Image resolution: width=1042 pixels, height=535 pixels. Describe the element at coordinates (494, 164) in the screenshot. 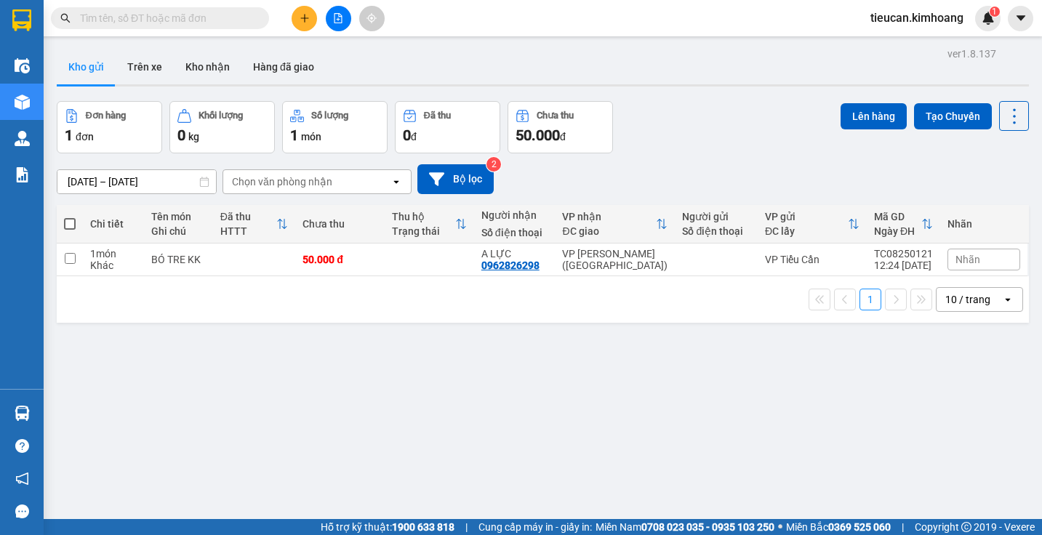

I see `sup: 2` at that location.